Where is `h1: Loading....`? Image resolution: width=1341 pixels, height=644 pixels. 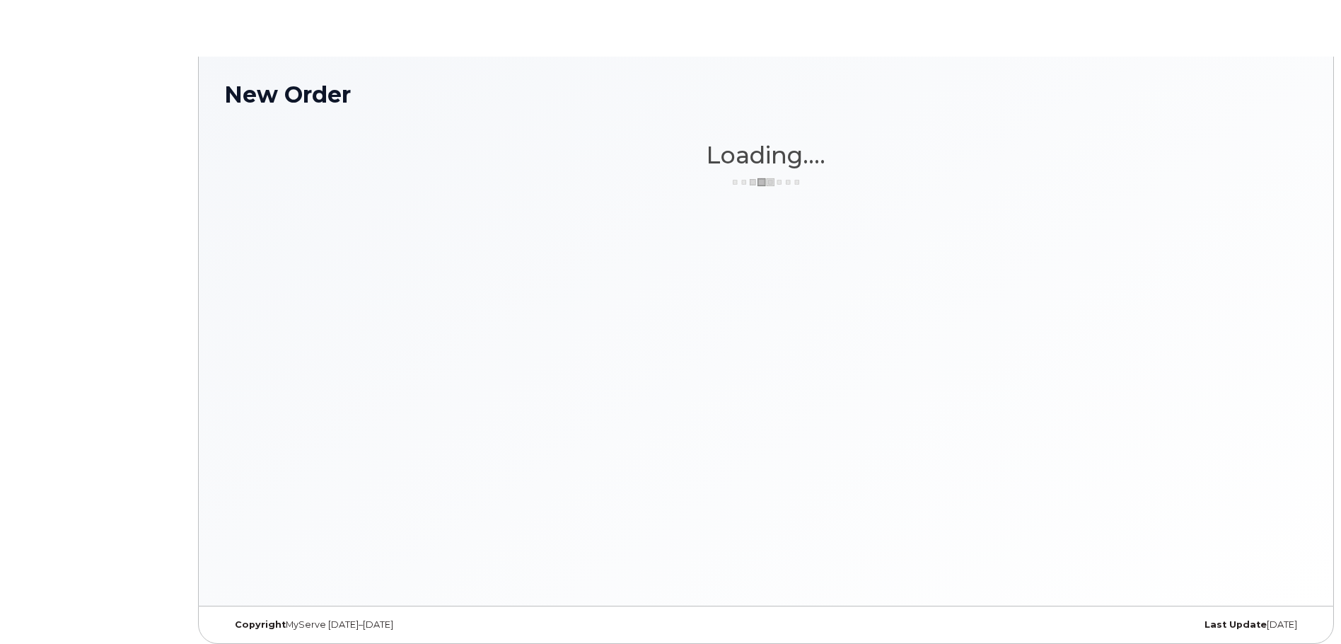
h1: Loading.... is located at coordinates (766, 155).